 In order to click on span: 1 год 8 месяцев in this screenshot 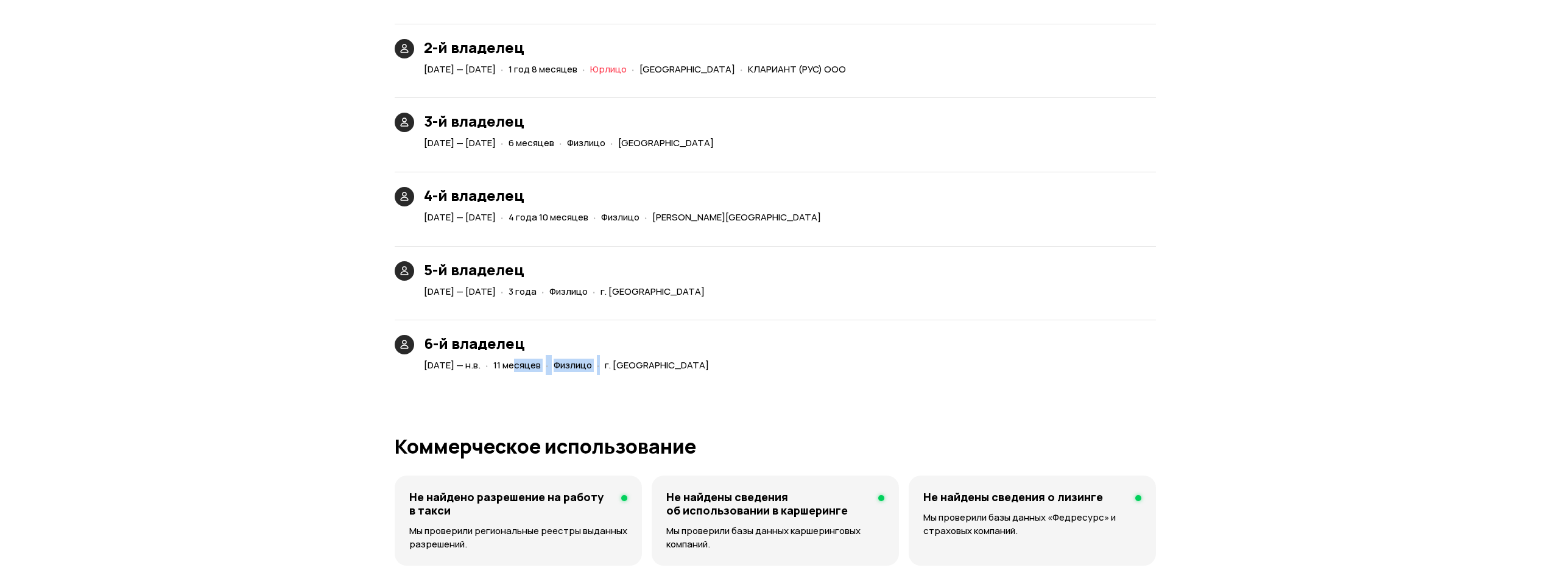, I will do `click(543, 69)`.